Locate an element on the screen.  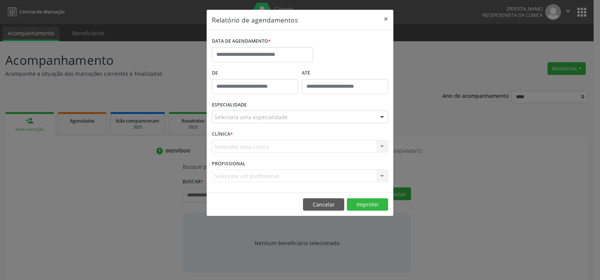
label: PROFISSIONAL is located at coordinates (229, 164).